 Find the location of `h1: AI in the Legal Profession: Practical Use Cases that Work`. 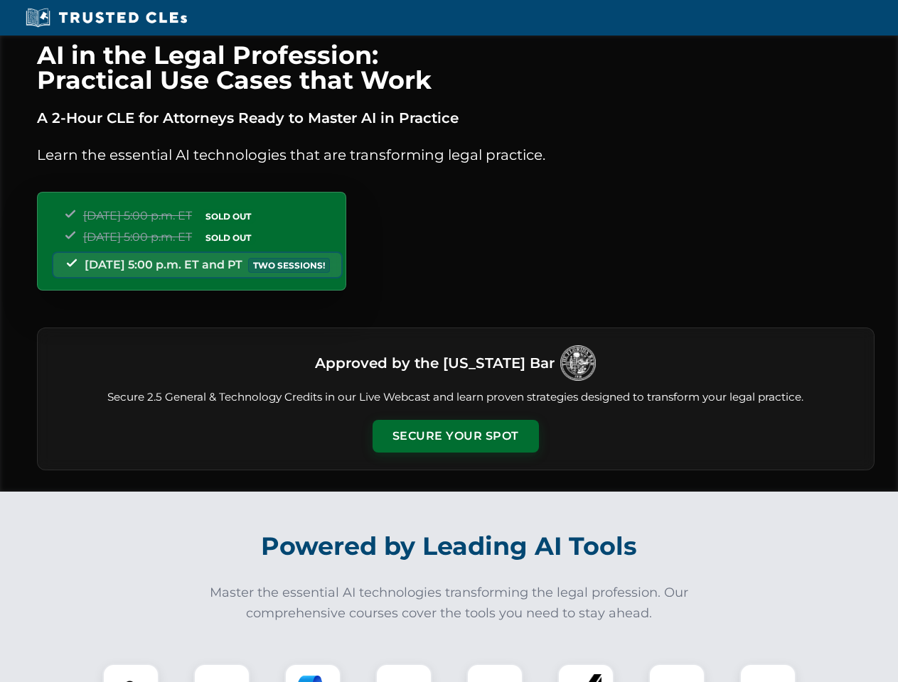

h1: AI in the Legal Profession: Practical Use Cases that Work is located at coordinates (456, 68).